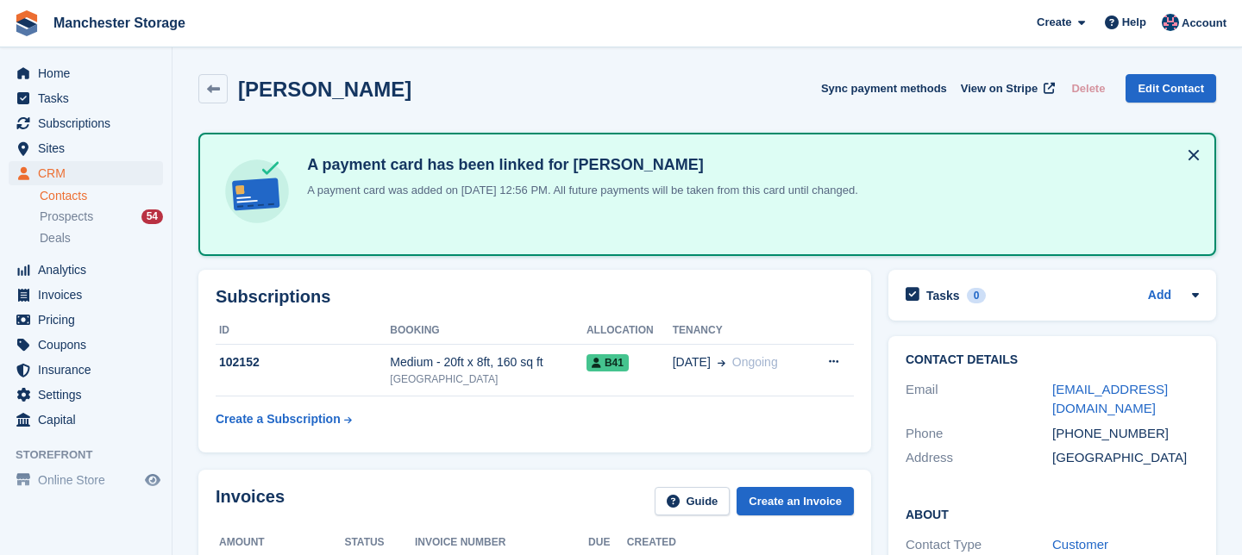  I want to click on a: Add, so click(1159, 296).